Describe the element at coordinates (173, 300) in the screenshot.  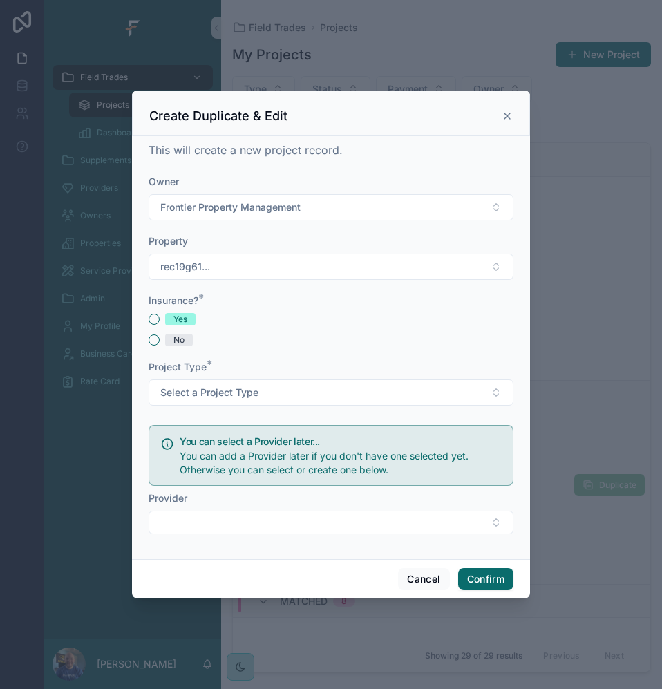
I see `span: Insurance?` at that location.